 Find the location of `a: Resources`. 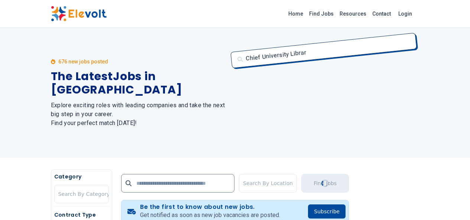

a: Resources is located at coordinates (353, 14).